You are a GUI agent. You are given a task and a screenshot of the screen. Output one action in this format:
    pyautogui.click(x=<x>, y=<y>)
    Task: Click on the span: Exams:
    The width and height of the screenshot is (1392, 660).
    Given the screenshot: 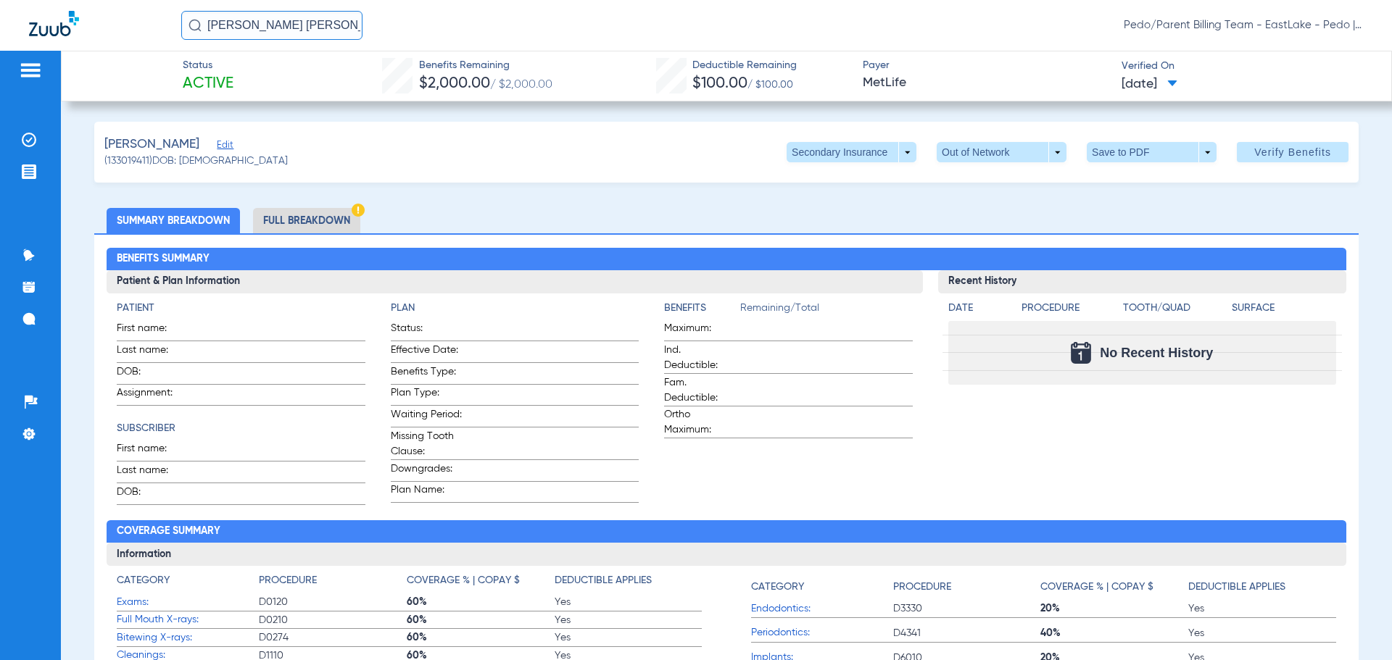 What is the action you would take?
    pyautogui.click(x=188, y=602)
    